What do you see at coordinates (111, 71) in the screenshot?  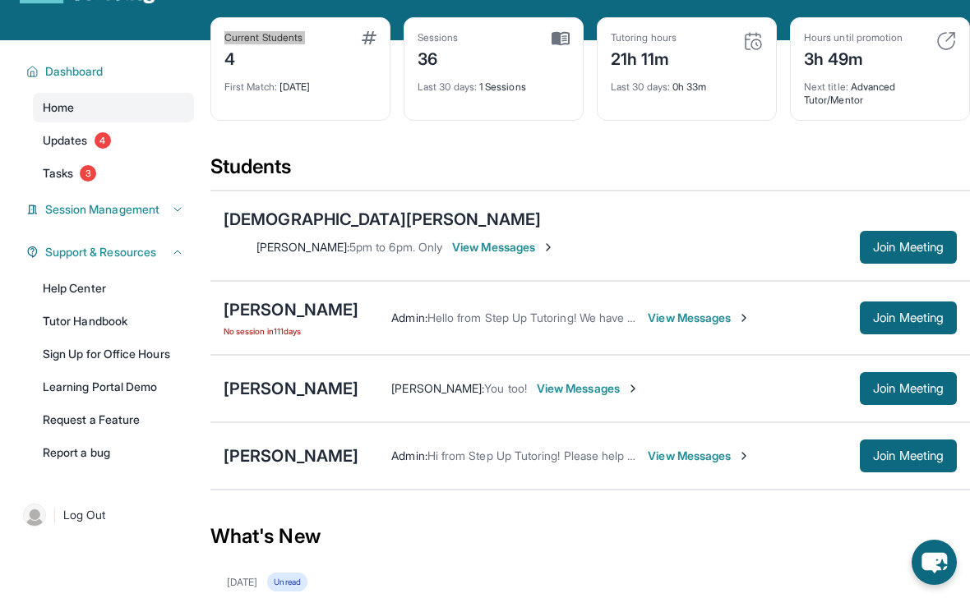 I see `button: Dashboard` at bounding box center [111, 71].